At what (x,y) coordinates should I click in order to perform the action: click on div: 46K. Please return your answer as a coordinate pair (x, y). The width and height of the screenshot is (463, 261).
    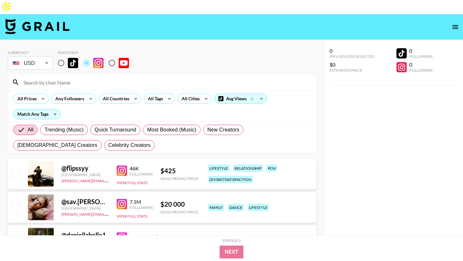
    Looking at the image, I should click on (141, 168).